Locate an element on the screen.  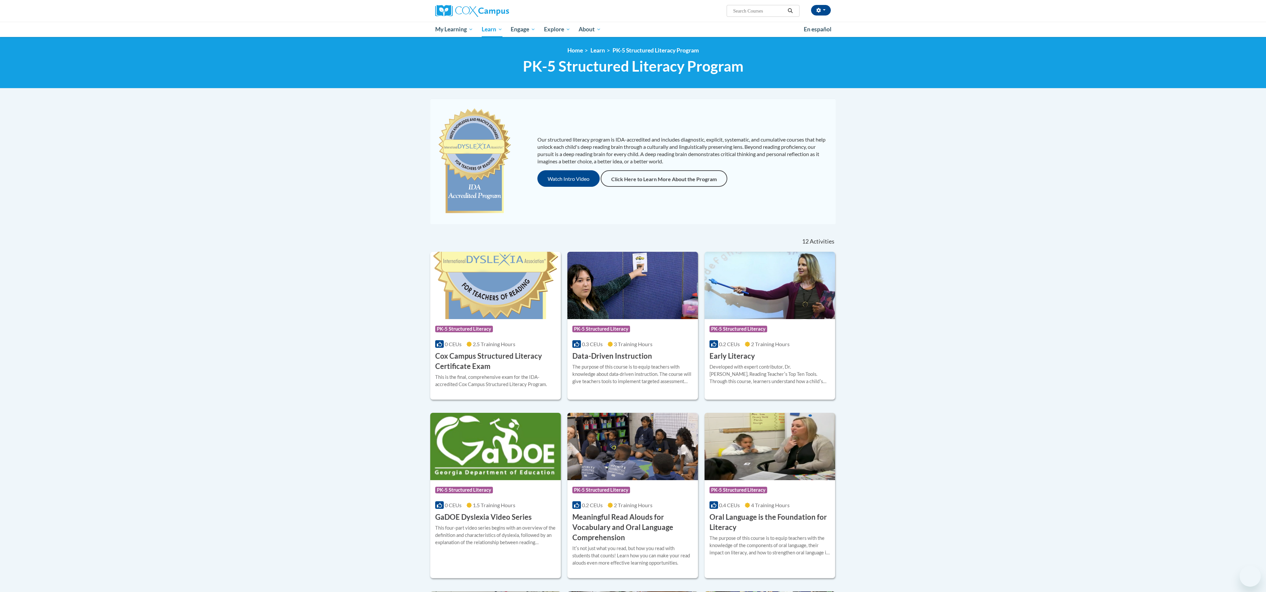
span: Engage is located at coordinates (523, 29).